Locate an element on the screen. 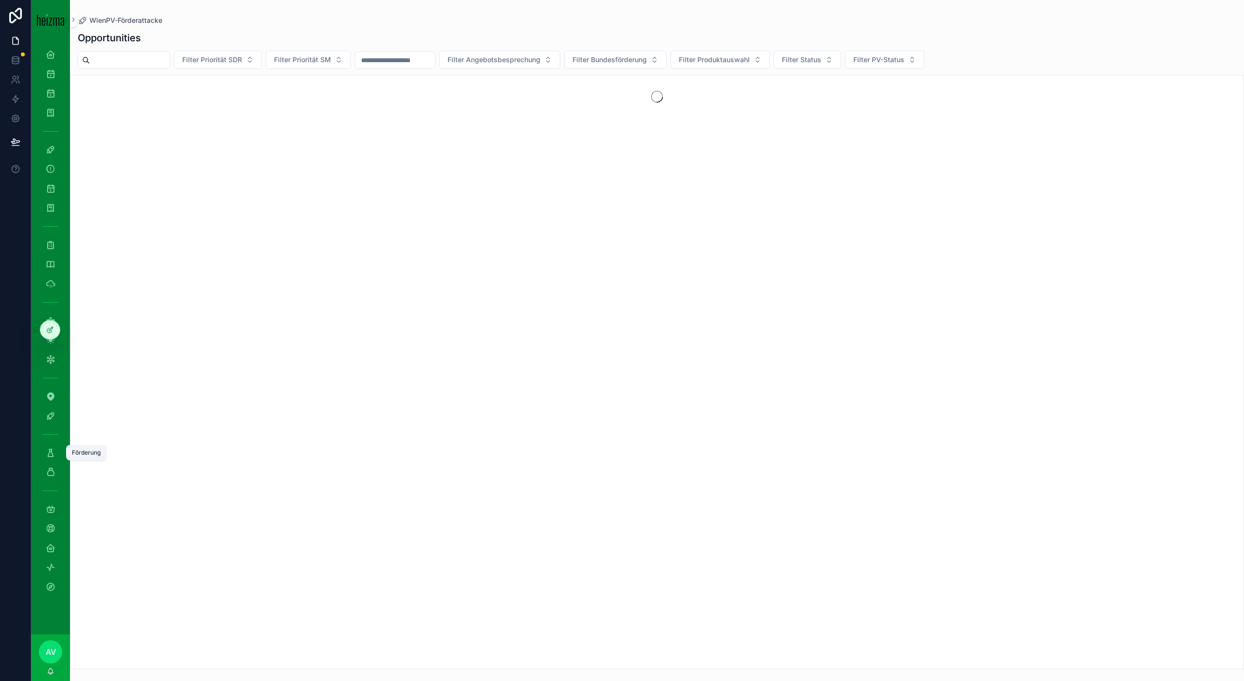 The image size is (1244, 681). span: AV is located at coordinates (51, 652).